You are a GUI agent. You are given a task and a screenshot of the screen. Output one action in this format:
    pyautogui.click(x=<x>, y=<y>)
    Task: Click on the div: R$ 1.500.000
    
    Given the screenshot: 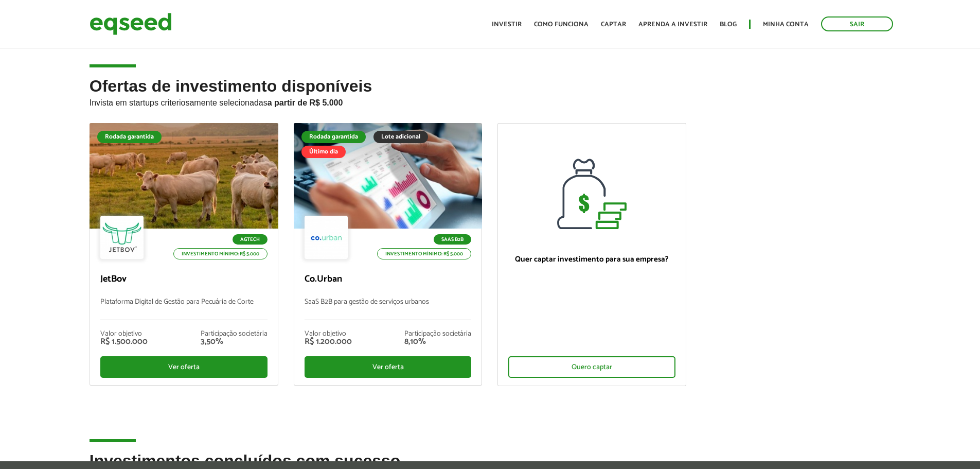 What is the action you would take?
    pyautogui.click(x=124, y=342)
    